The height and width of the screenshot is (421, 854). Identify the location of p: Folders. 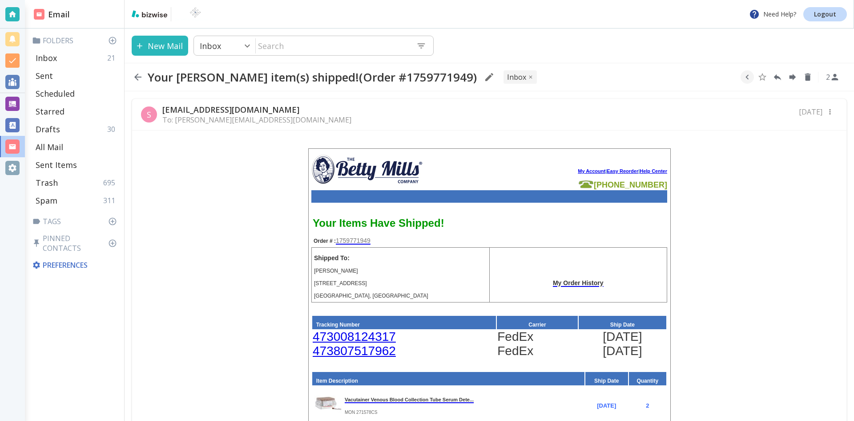
(76, 40).